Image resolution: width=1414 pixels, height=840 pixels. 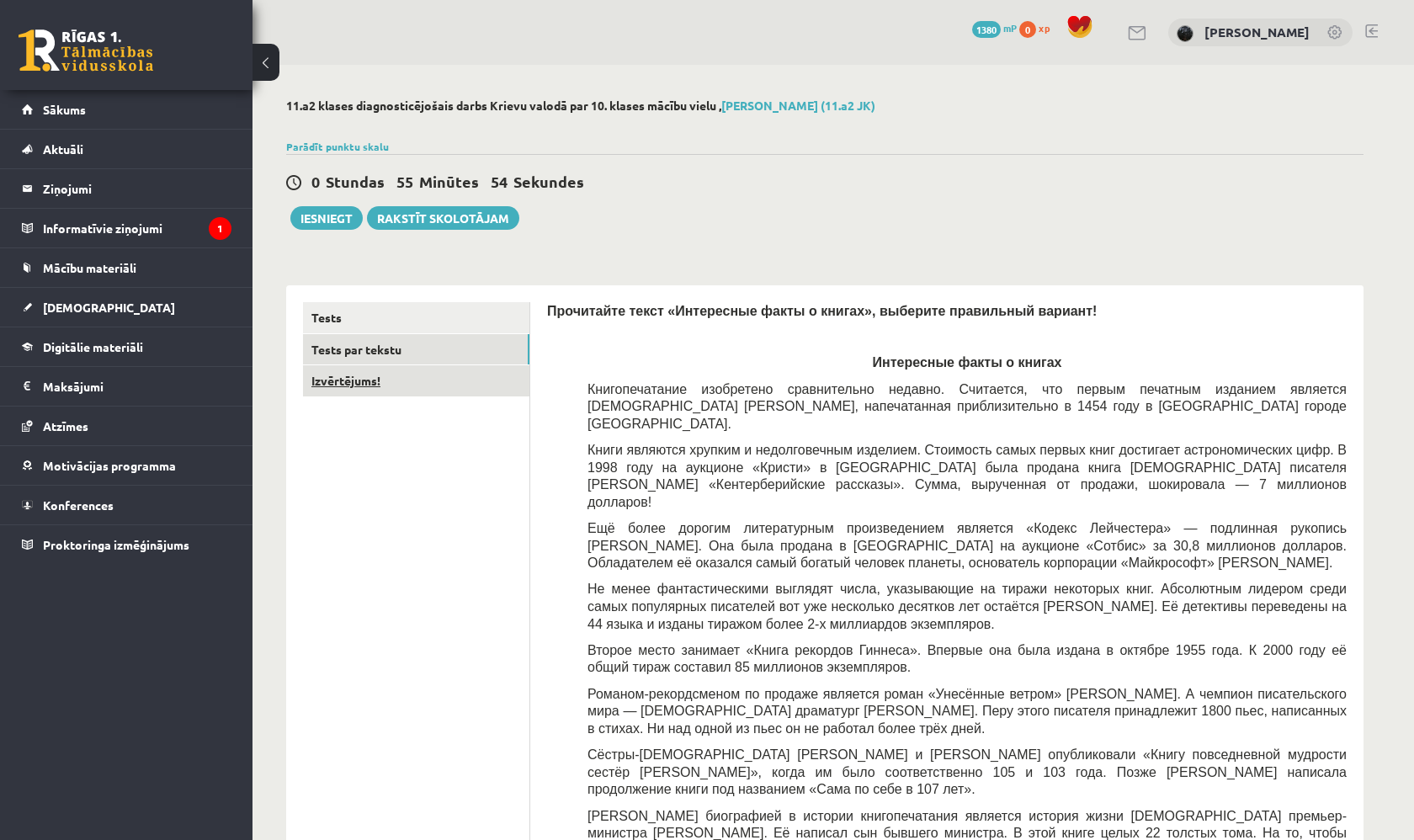 I want to click on span: Книгопечатание изобретено сравнительно недавно. Считается, что первым печатным изданием является ..., so click(x=967, y=406).